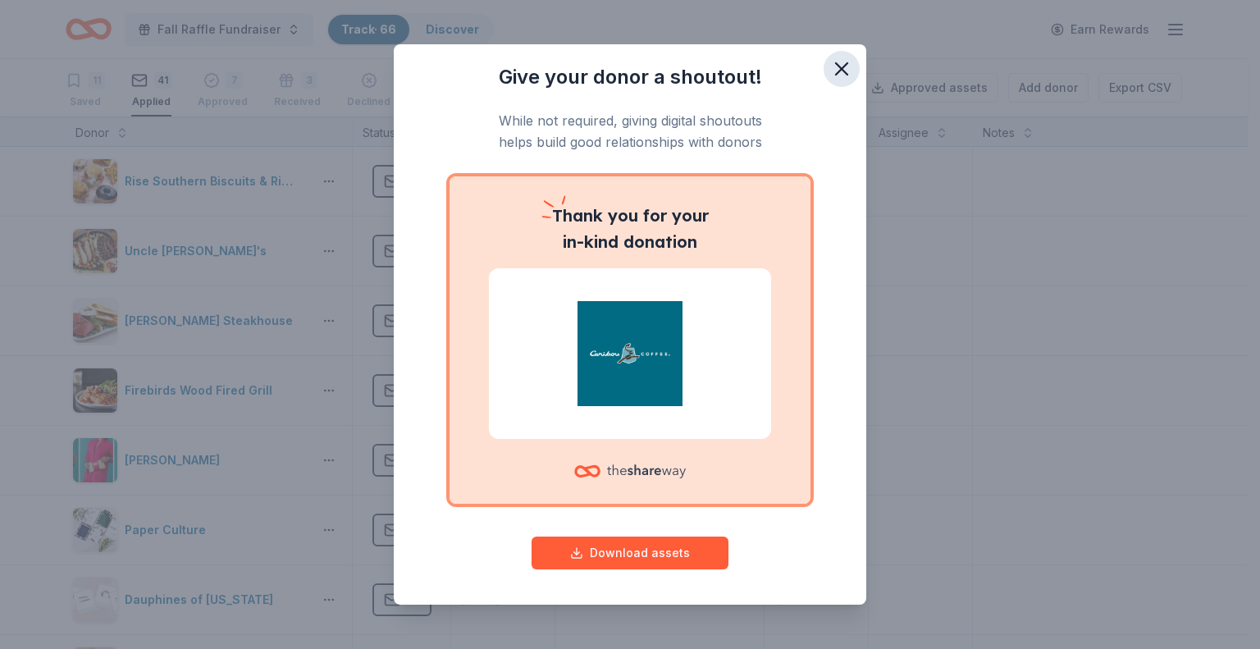 The width and height of the screenshot is (1260, 649). Describe the element at coordinates (630, 354) in the screenshot. I see `img: Caribou Coffee` at that location.